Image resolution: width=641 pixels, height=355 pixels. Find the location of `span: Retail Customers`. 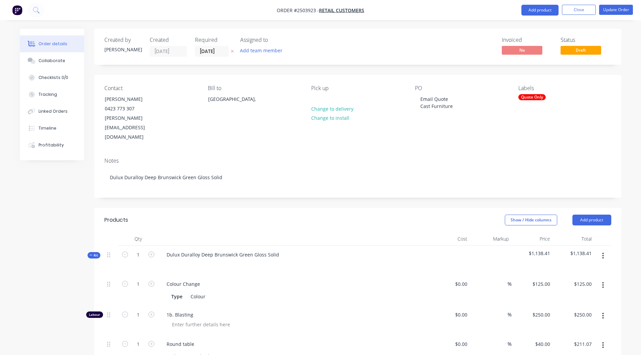

span: Retail Customers is located at coordinates (342, 10).